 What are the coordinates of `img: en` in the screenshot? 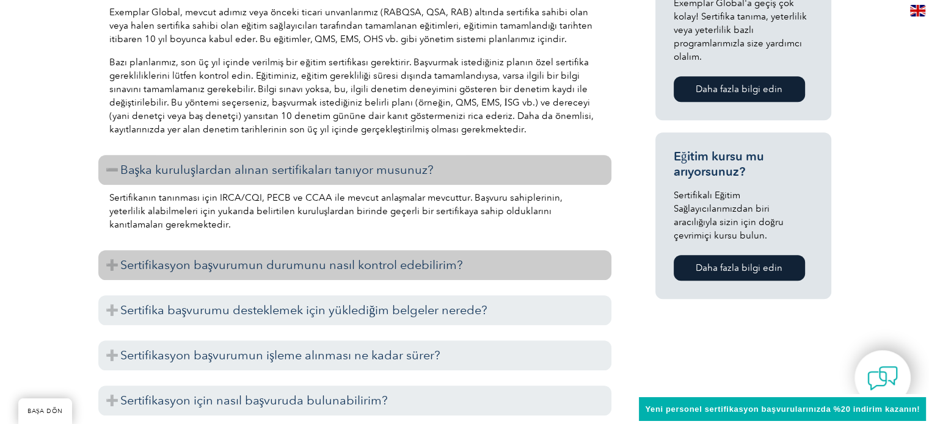 It's located at (917, 10).